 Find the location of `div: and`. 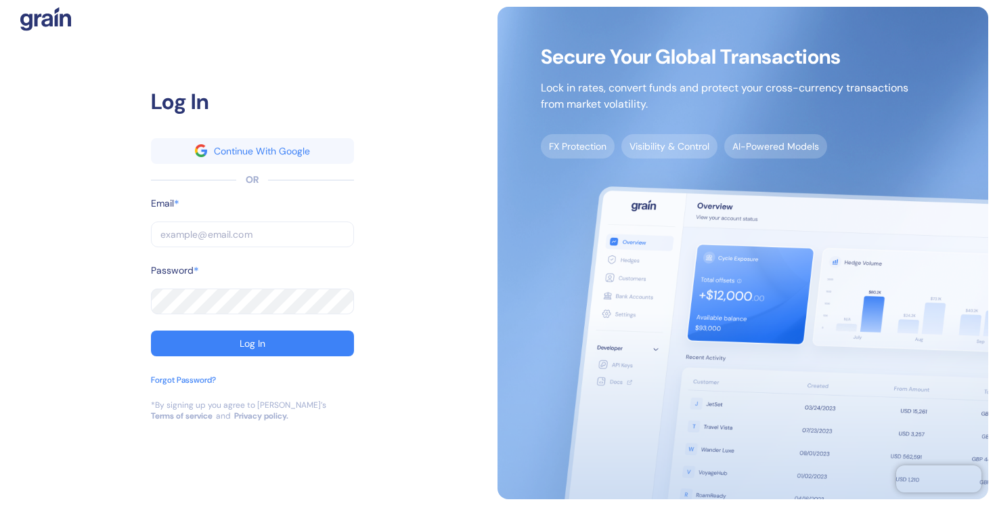

div: and is located at coordinates (223, 416).